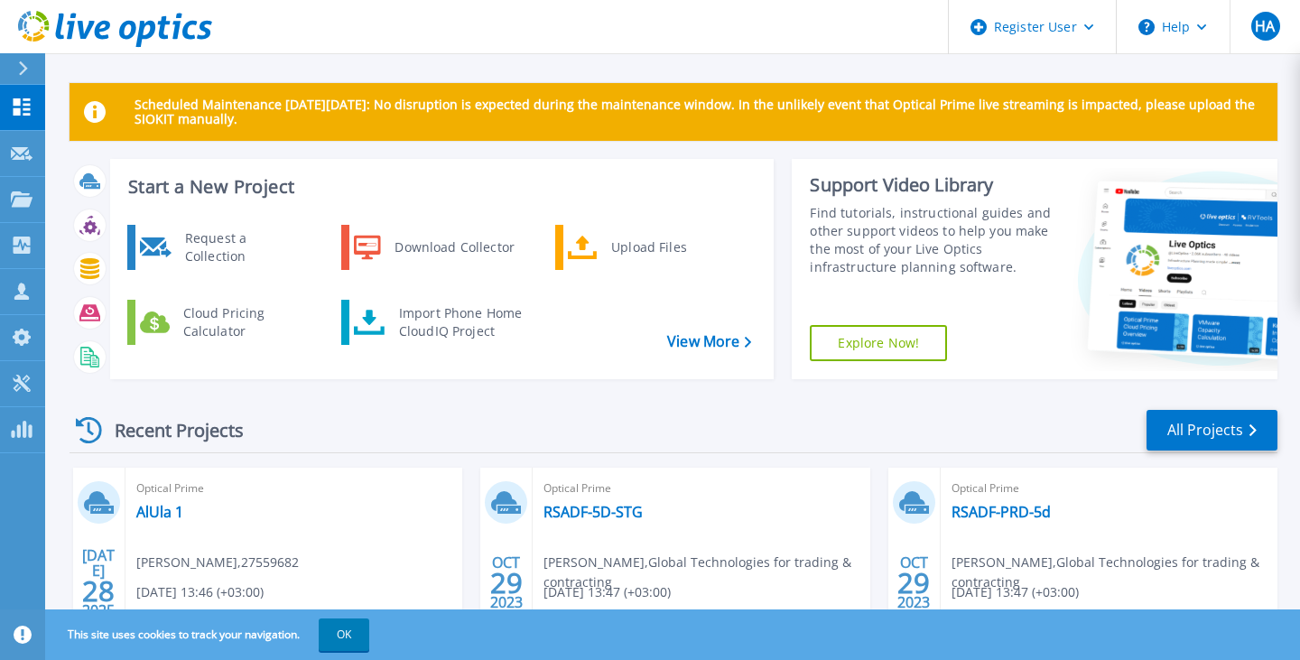 Image resolution: width=1300 pixels, height=660 pixels. What do you see at coordinates (460, 322) in the screenshot?
I see `div: Import Phone Home CloudIQ Project` at bounding box center [460, 322].